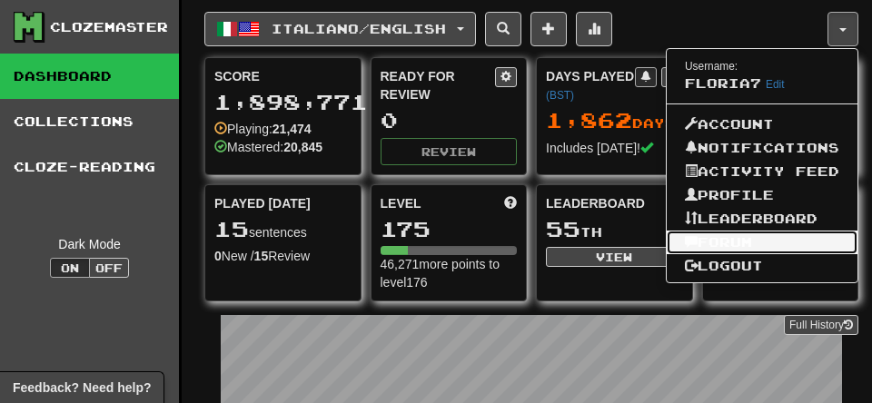 The width and height of the screenshot is (872, 403). I want to click on a: Logout, so click(762, 266).